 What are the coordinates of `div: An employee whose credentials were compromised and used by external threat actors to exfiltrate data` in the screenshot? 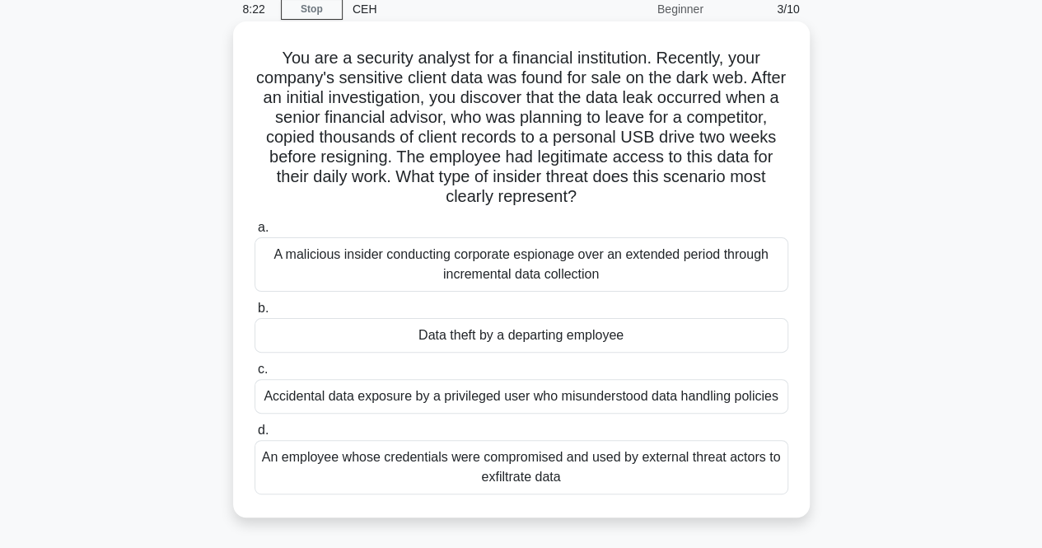 It's located at (521, 467).